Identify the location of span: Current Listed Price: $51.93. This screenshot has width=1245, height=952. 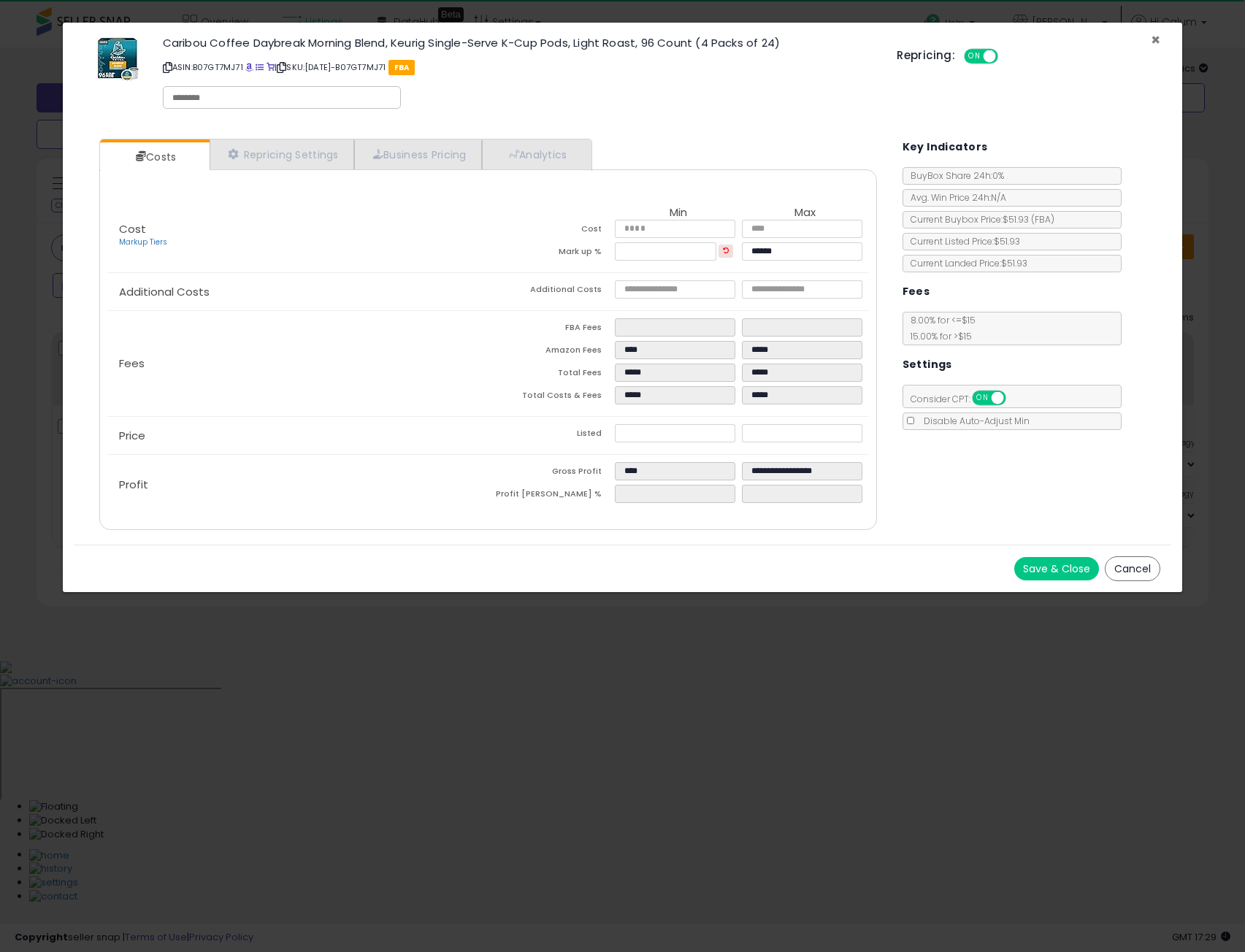
(962, 241).